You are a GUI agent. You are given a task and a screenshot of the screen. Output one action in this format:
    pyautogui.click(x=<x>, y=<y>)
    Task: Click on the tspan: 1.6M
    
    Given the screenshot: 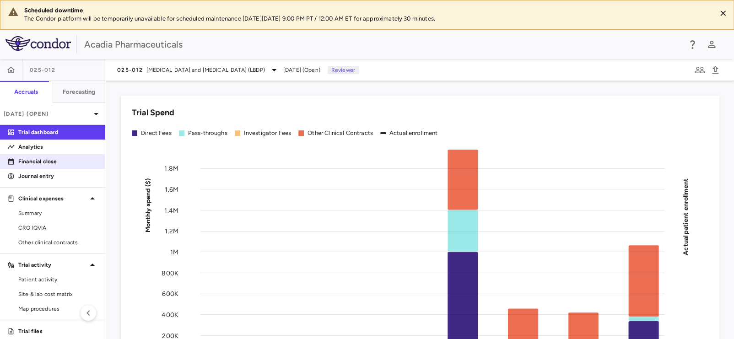 What is the action you would take?
    pyautogui.click(x=172, y=189)
    